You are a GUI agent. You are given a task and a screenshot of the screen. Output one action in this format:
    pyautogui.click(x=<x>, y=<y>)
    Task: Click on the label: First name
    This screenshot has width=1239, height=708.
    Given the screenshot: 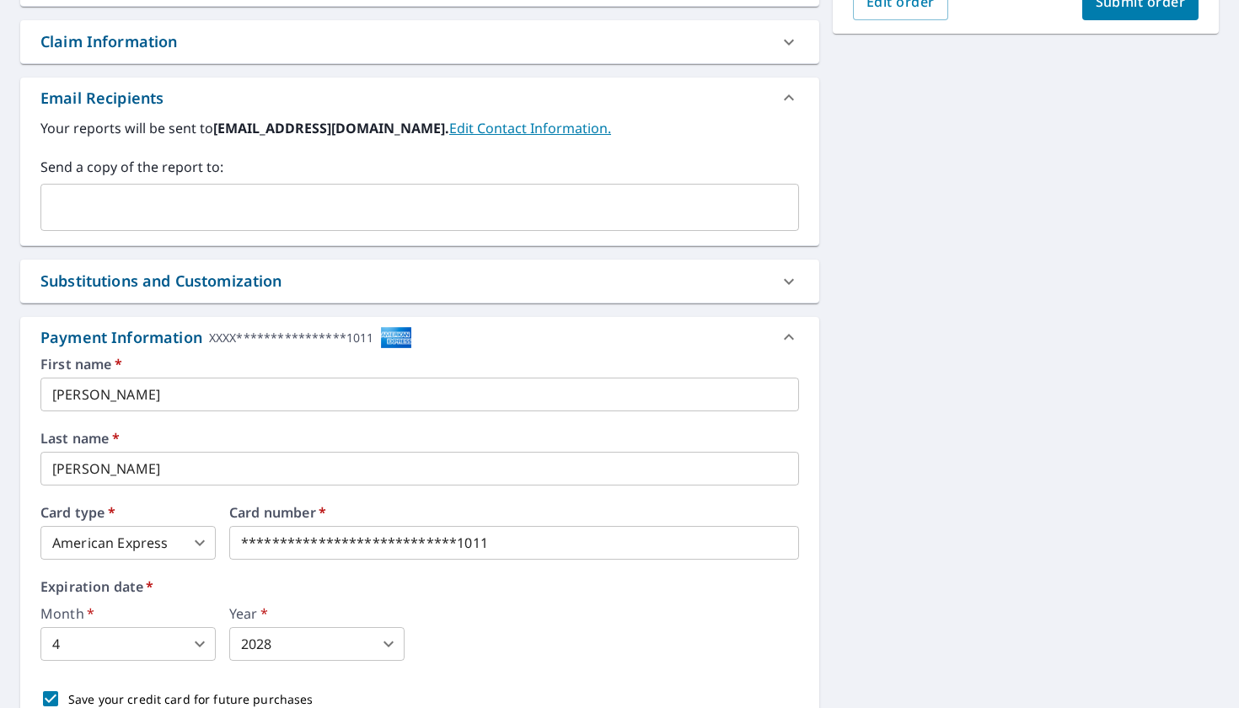 What is the action you would take?
    pyautogui.click(x=420, y=364)
    